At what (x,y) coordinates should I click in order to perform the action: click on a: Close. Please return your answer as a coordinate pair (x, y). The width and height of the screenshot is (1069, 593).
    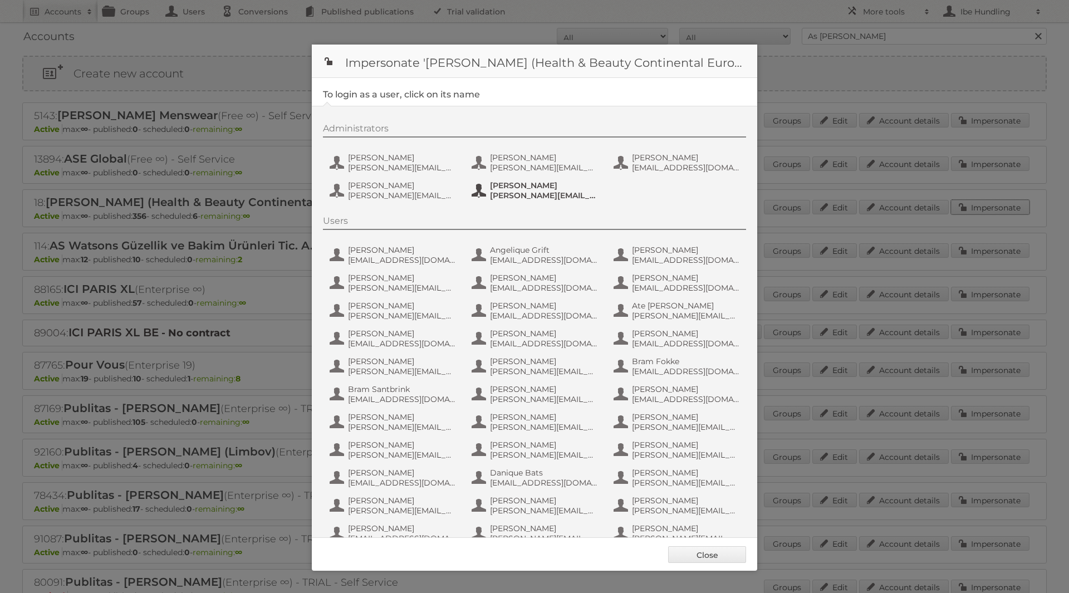
    Looking at the image, I should click on (707, 555).